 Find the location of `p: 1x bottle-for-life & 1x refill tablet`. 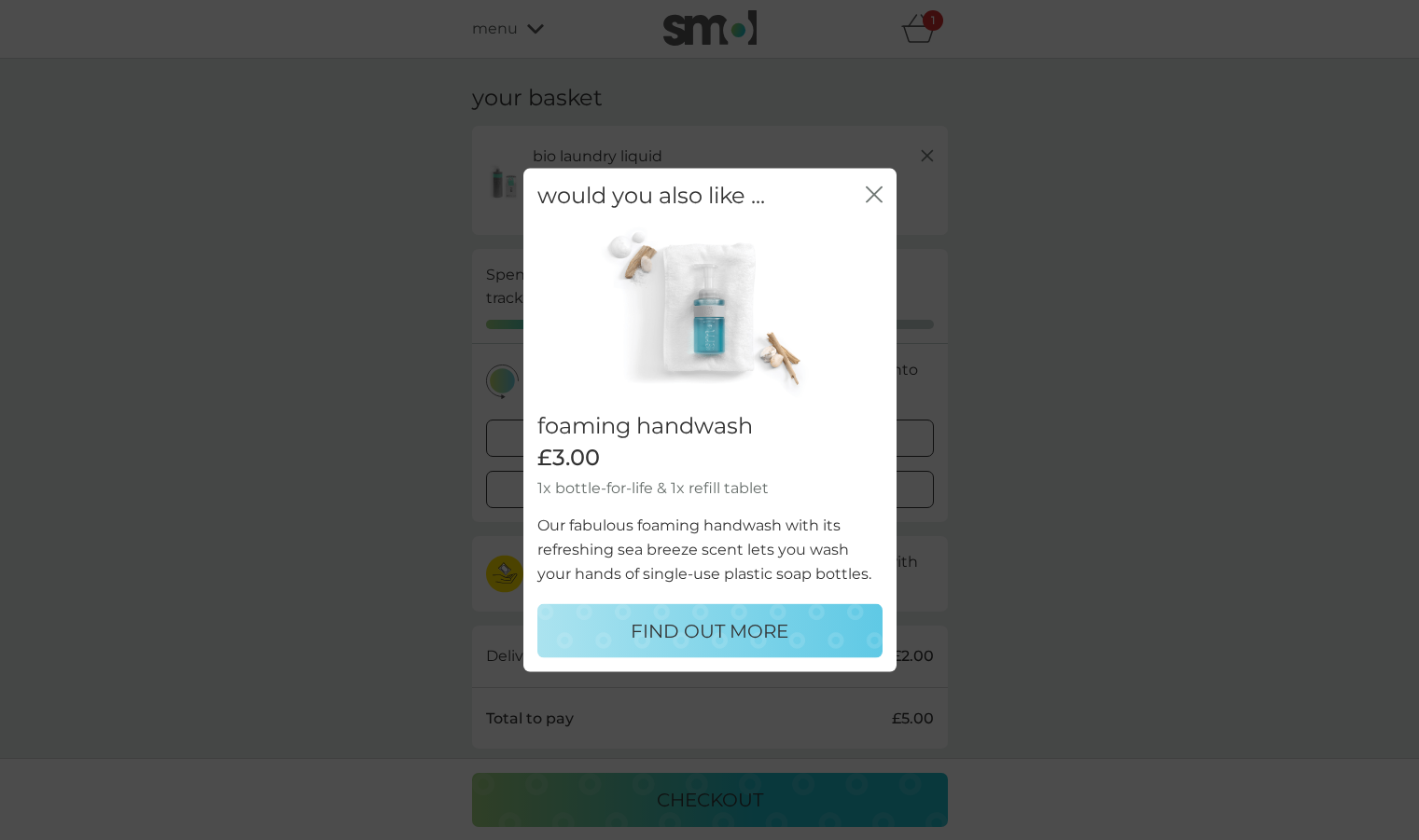

p: 1x bottle-for-life & 1x refill tablet is located at coordinates (710, 489).